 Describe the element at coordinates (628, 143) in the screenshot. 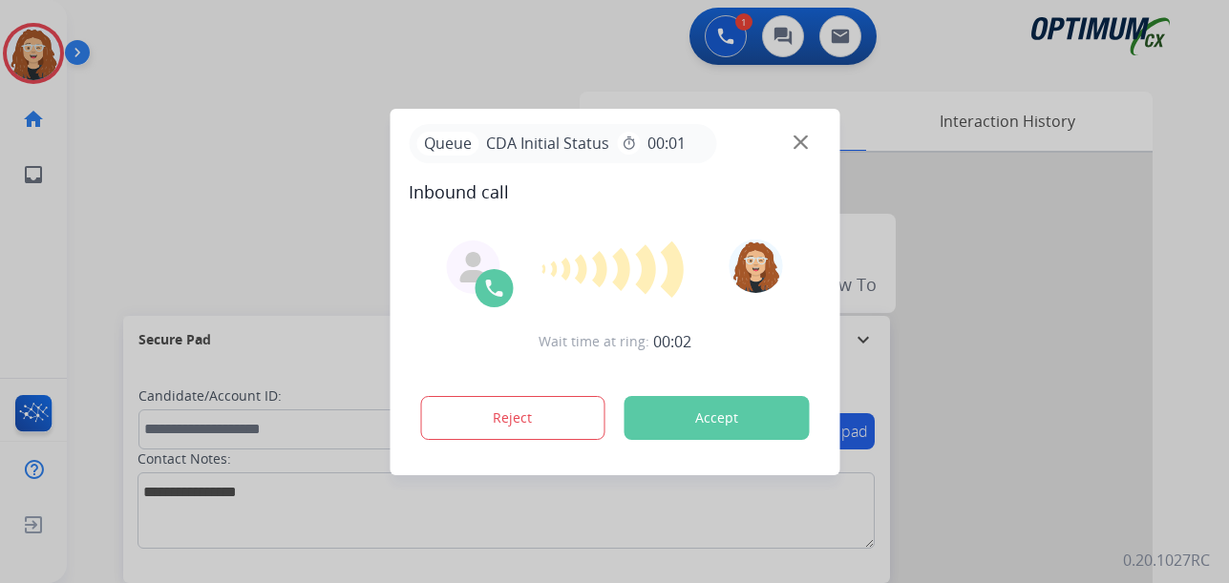

I see `mat-icon: timer` at that location.